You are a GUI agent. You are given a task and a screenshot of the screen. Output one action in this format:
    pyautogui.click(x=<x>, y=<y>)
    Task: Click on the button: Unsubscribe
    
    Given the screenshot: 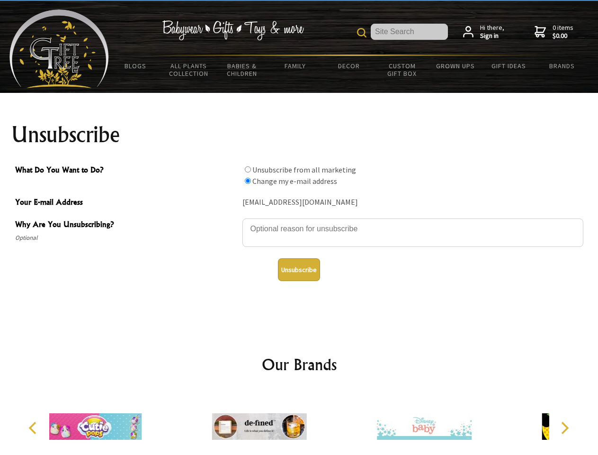 What is the action you would take?
    pyautogui.click(x=299, y=270)
    